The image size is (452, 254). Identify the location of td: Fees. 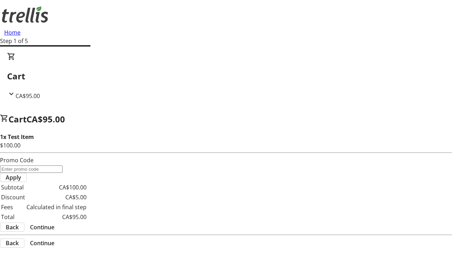
(13, 207).